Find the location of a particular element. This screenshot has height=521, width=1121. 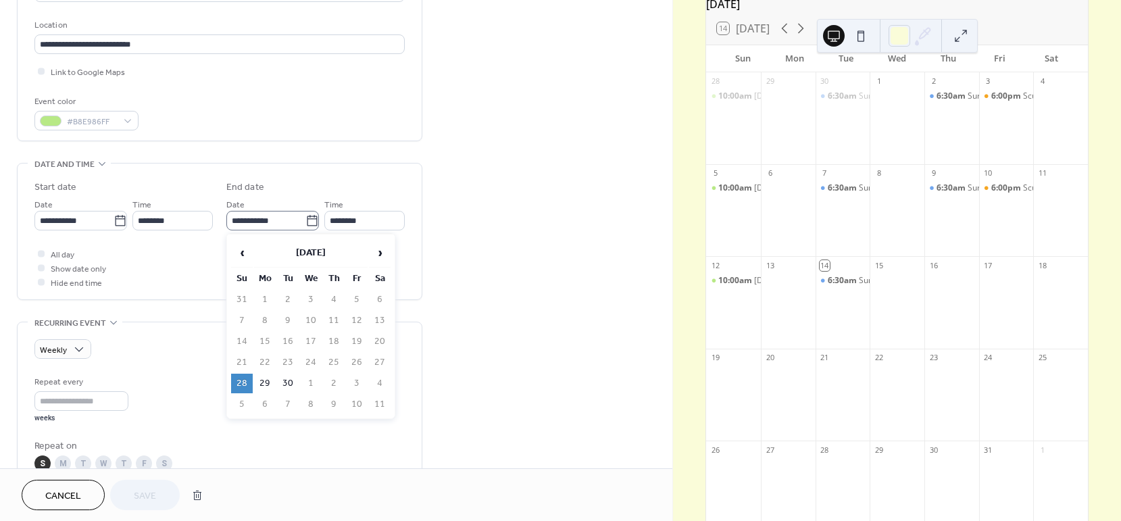

div: 27 is located at coordinates (770, 449).